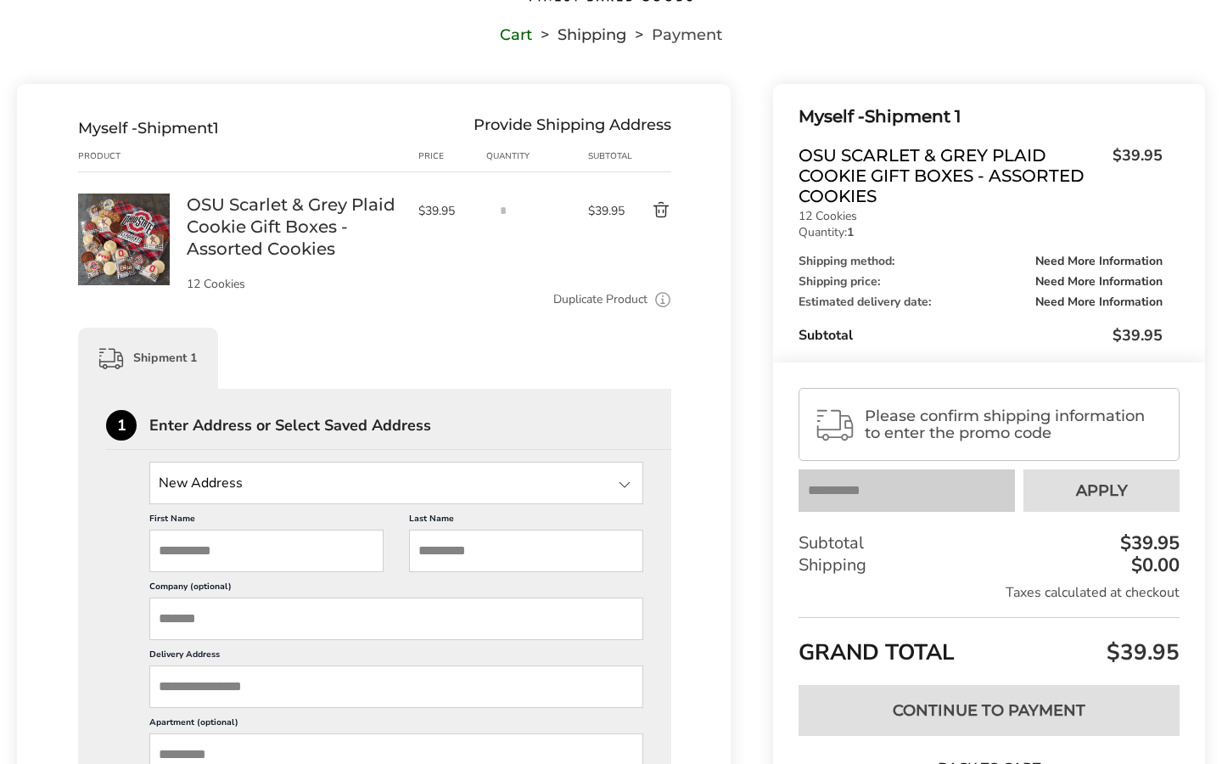 The width and height of the screenshot is (1222, 764). What do you see at coordinates (579, 35) in the screenshot?
I see `li: Shipping` at bounding box center [579, 35].